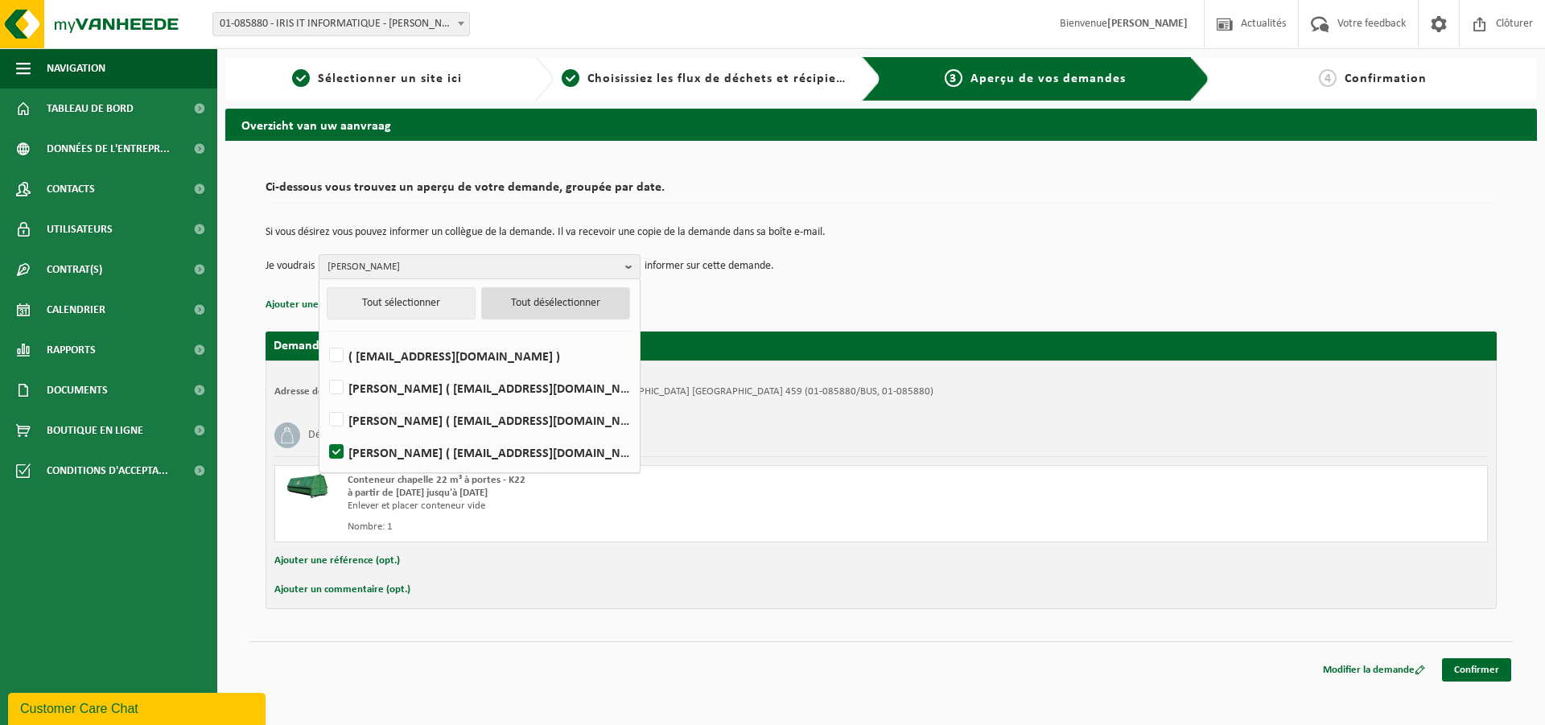 The height and width of the screenshot is (725, 1545). What do you see at coordinates (307, 486) in the screenshot?
I see `img: HK-XK-22-GN-00.png` at bounding box center [307, 486].